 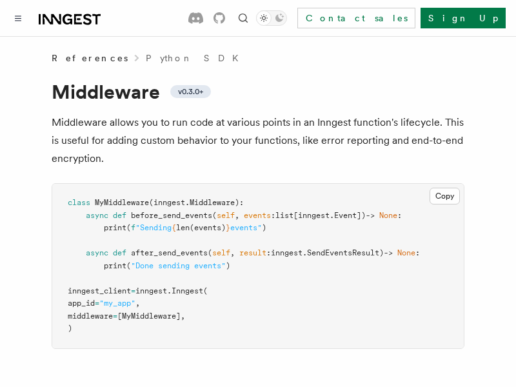 I want to click on span: Middleware, so click(x=212, y=203).